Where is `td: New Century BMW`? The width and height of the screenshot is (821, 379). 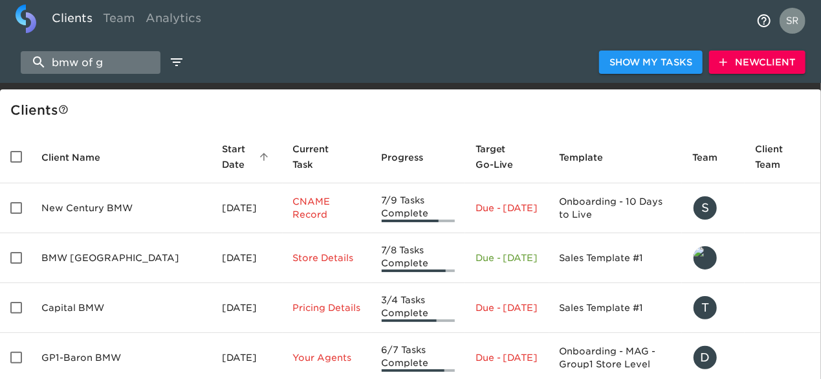 td: New Century BMW is located at coordinates (121, 208).